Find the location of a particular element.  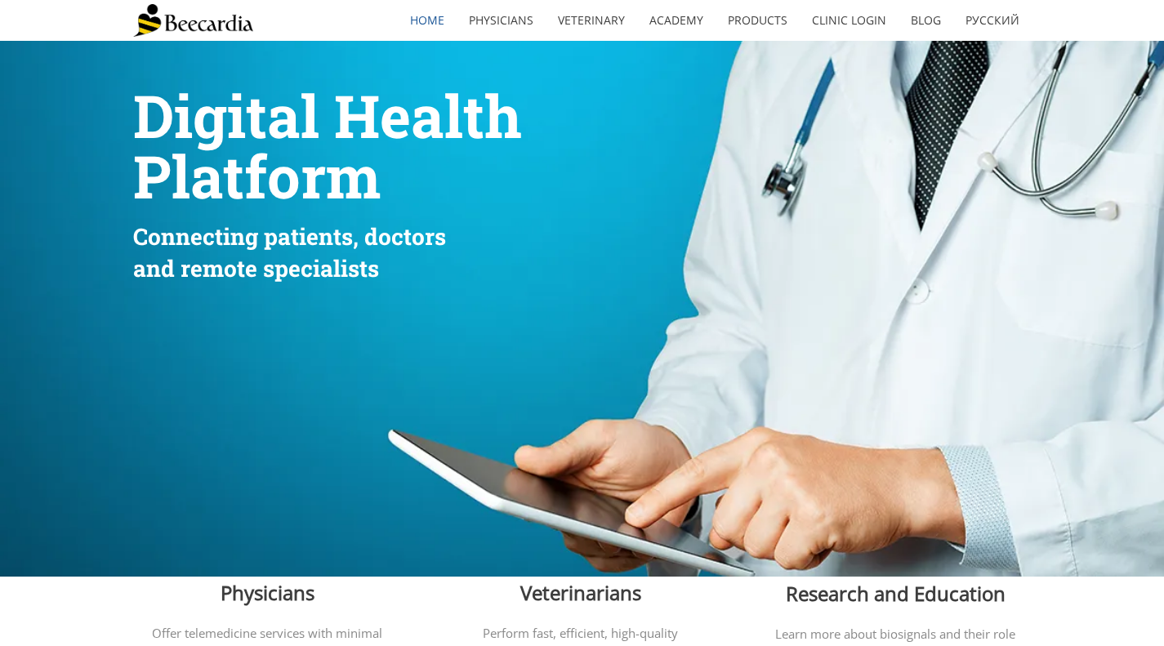

span: Veterinarians is located at coordinates (581, 592).